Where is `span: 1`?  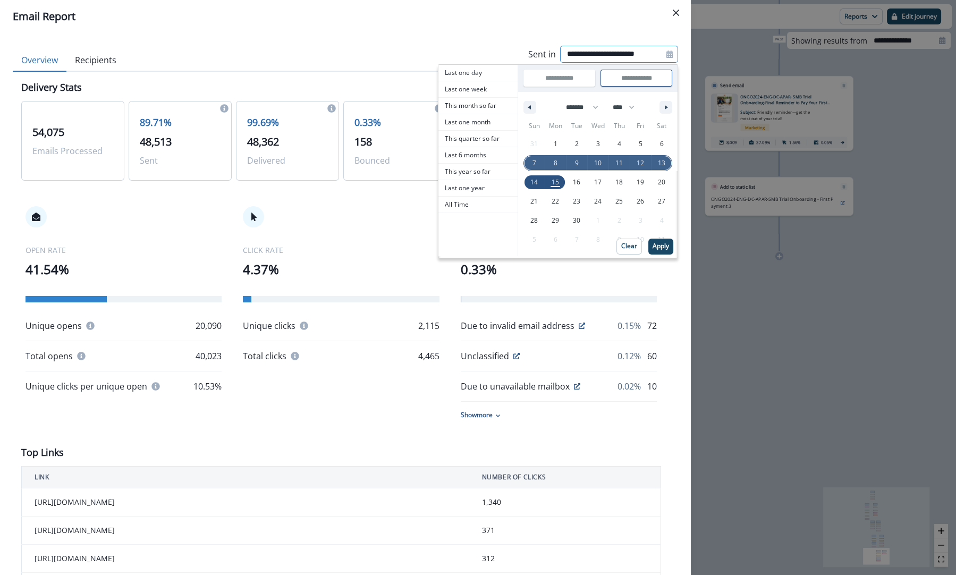 span: 1 is located at coordinates (555, 144).